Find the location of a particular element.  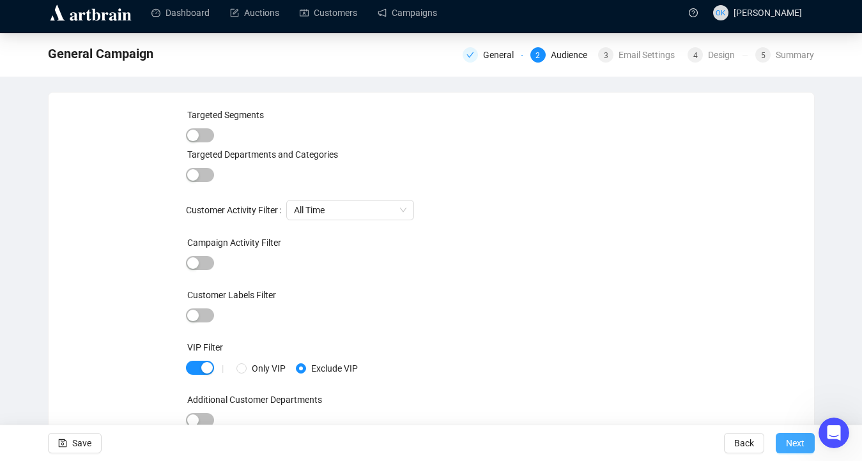

span: question-circle is located at coordinates (693, 13).